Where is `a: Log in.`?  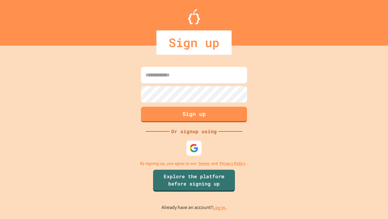
a: Log in. is located at coordinates (220, 207).